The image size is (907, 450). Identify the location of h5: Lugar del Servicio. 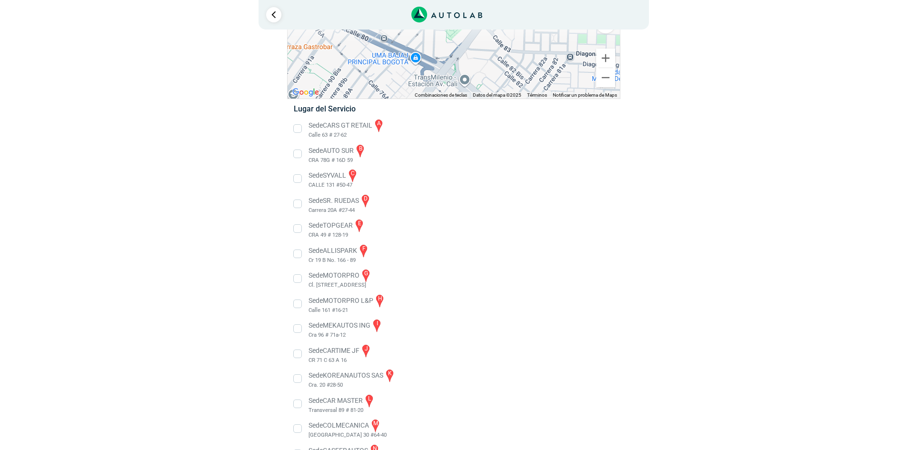
(453, 109).